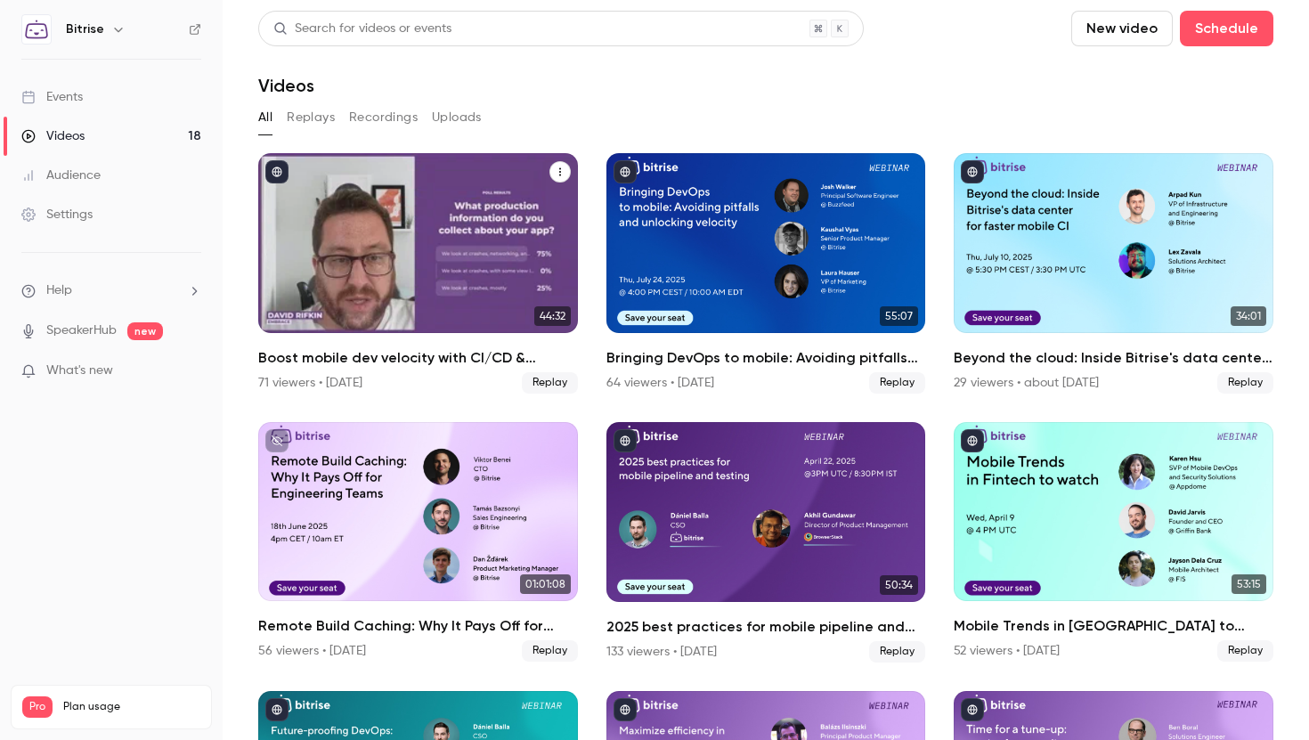  What do you see at coordinates (545, 584) in the screenshot?
I see `span: 01:01:08` at bounding box center [545, 584].